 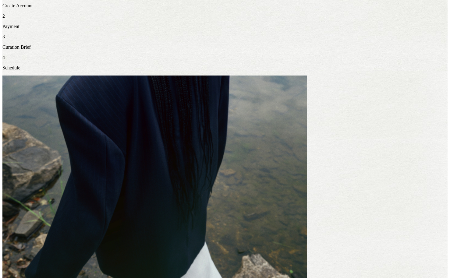 I want to click on p: Payment, so click(x=225, y=27).